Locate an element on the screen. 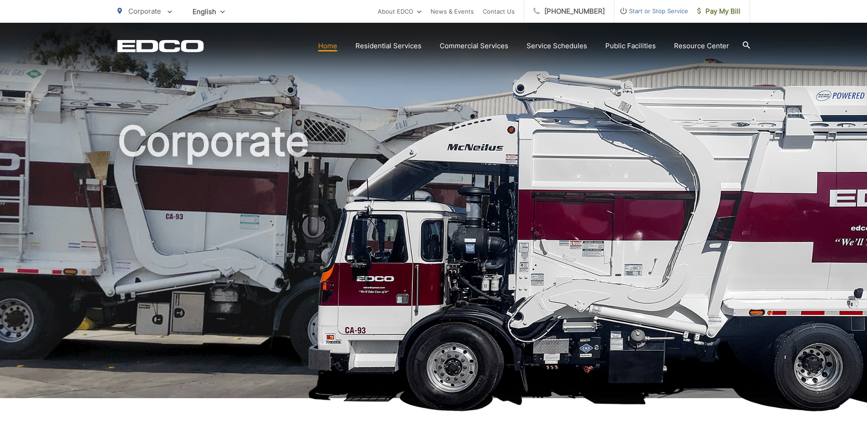 The height and width of the screenshot is (430, 867). a: EDCD logo. Return to the homepage. is located at coordinates (161, 46).